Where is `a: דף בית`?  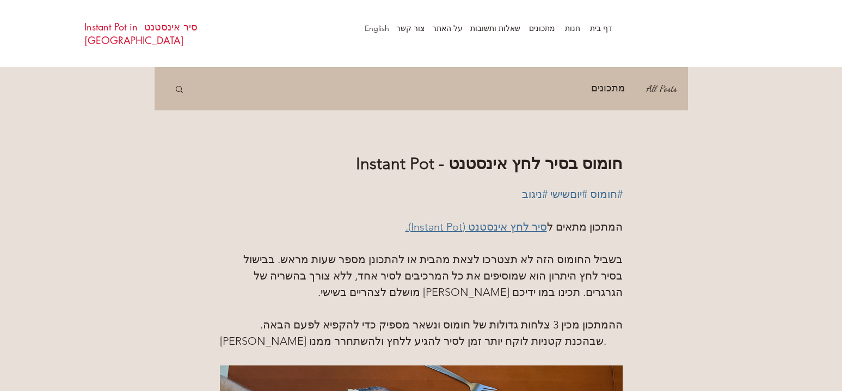
a: דף בית is located at coordinates (601, 28).